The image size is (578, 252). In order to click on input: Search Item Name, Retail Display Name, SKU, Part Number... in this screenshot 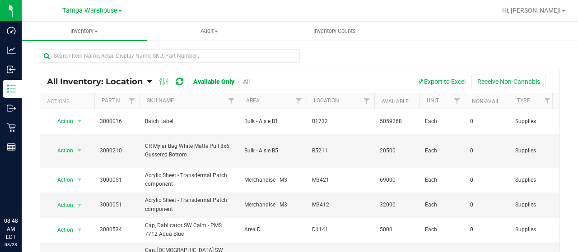, I will do `click(170, 56)`.